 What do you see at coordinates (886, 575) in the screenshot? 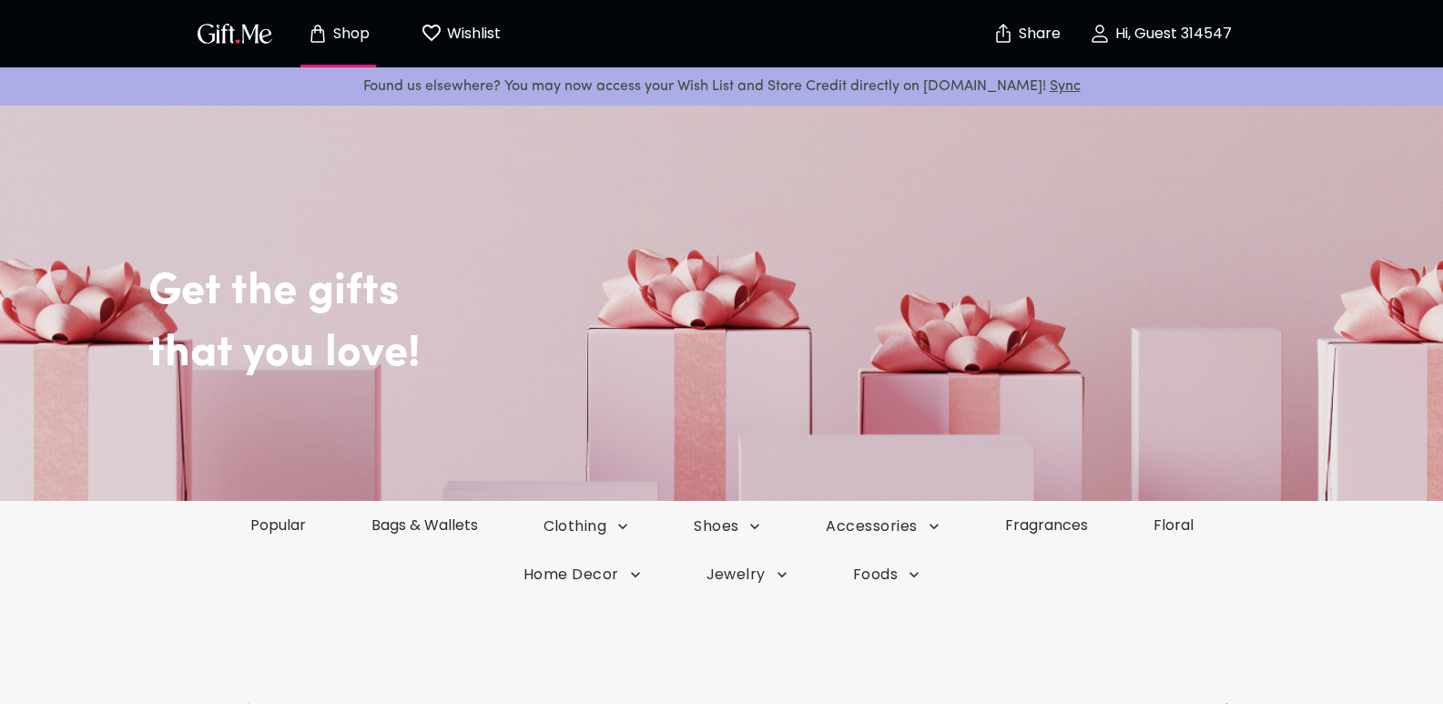
I see `span: Foods` at bounding box center [886, 575].